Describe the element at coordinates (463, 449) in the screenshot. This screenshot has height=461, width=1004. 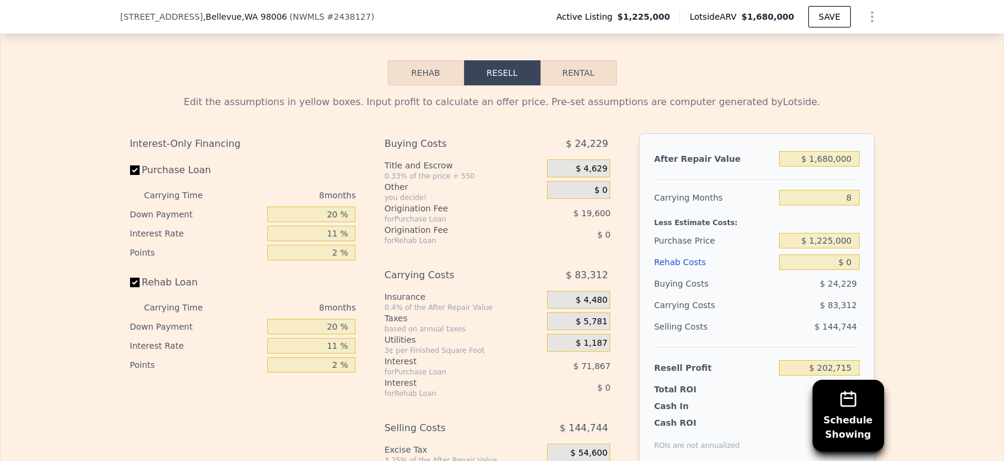
I see `div: Excise Tax` at that location.